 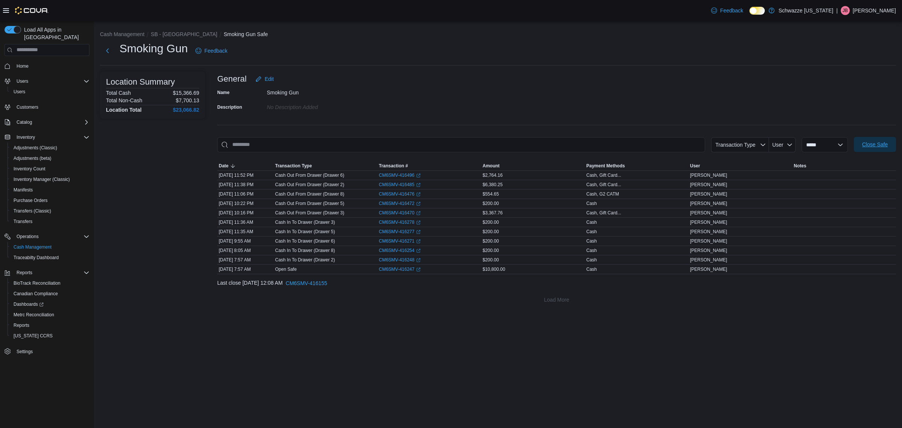 I want to click on a: Reports, so click(x=21, y=325).